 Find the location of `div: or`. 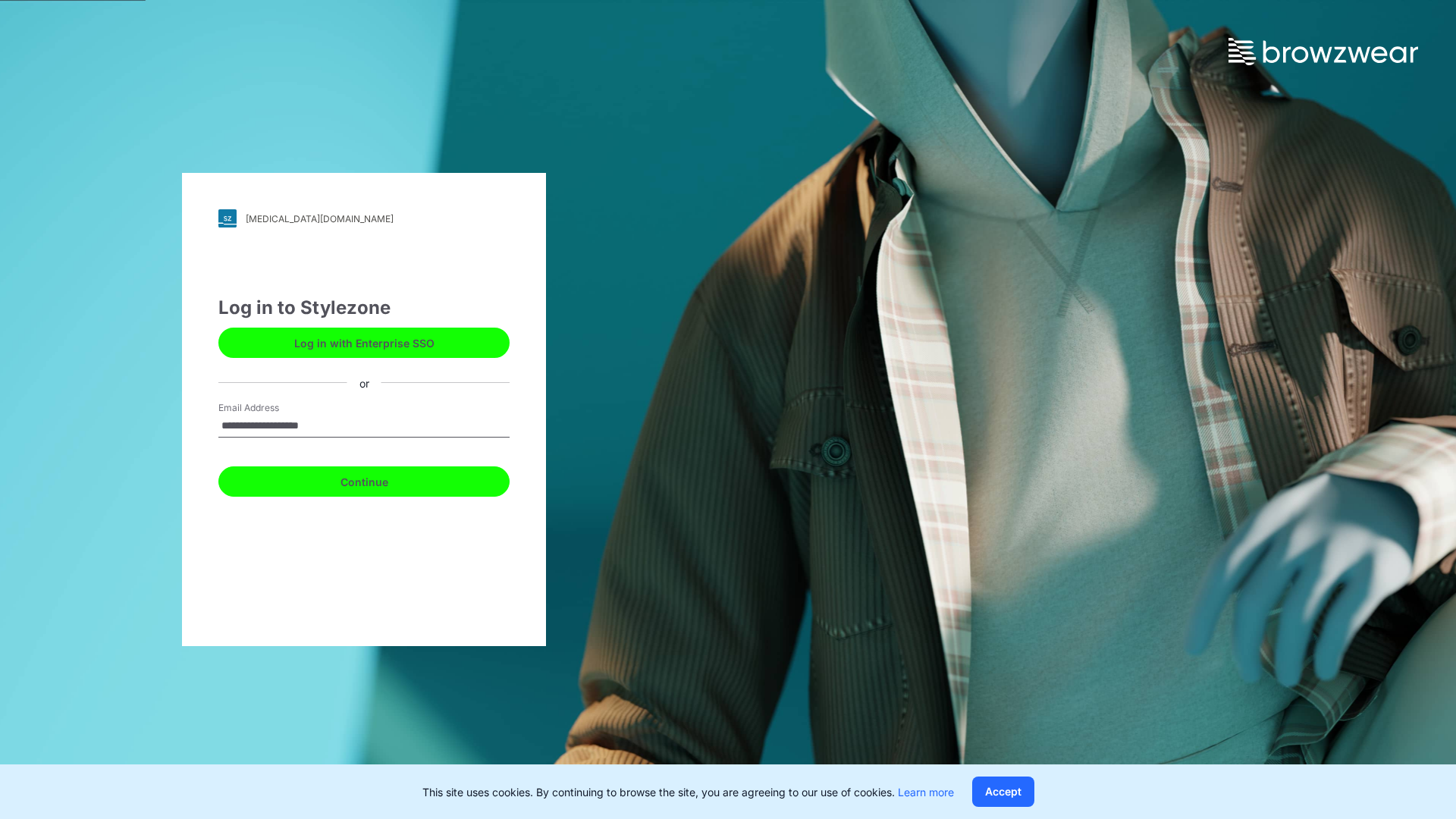

div: or is located at coordinates (364, 383).